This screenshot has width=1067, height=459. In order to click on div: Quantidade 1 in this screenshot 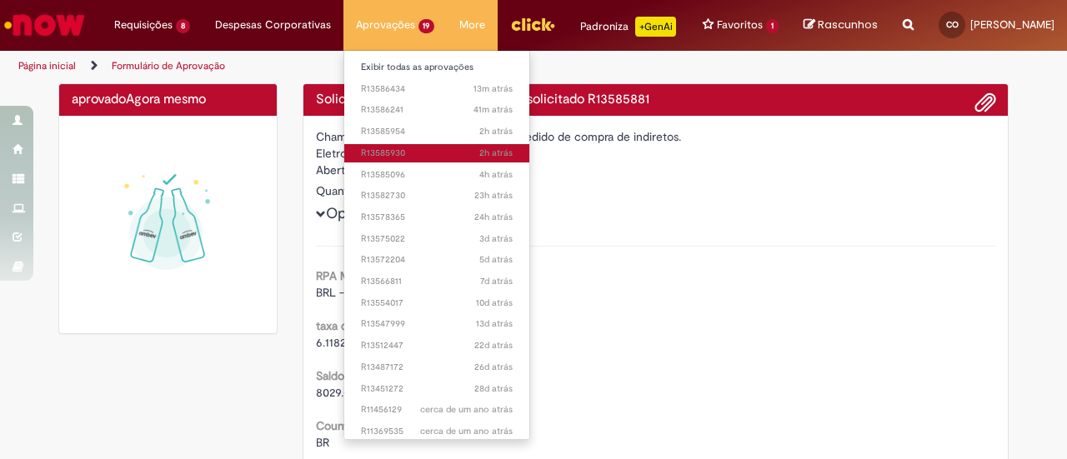, I will do `click(656, 191)`.